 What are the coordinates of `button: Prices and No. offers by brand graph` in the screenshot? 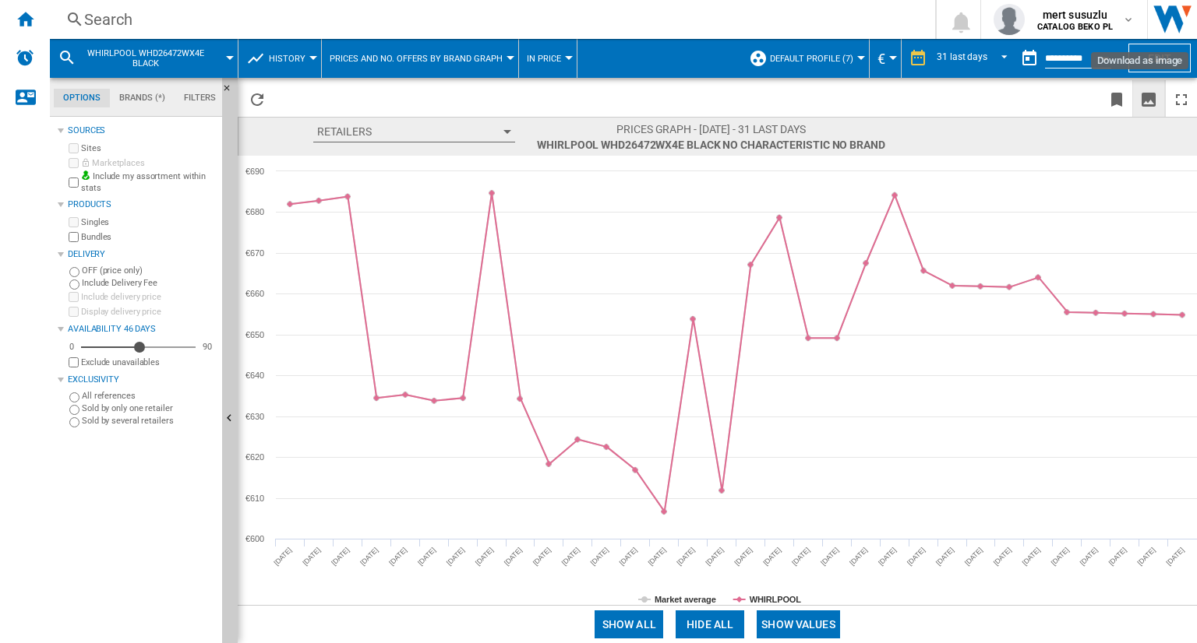 It's located at (420, 58).